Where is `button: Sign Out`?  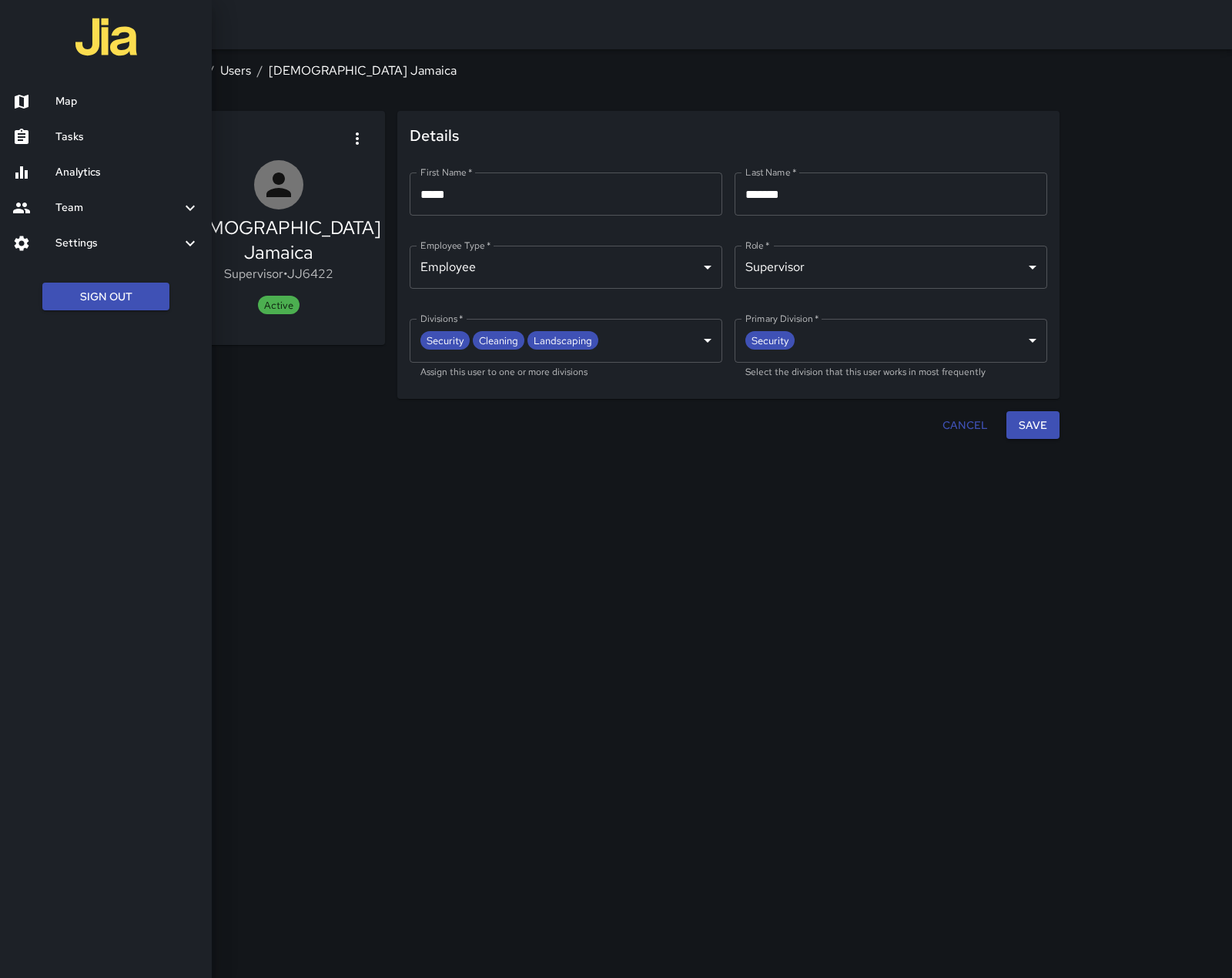
button: Sign Out is located at coordinates (105, 296).